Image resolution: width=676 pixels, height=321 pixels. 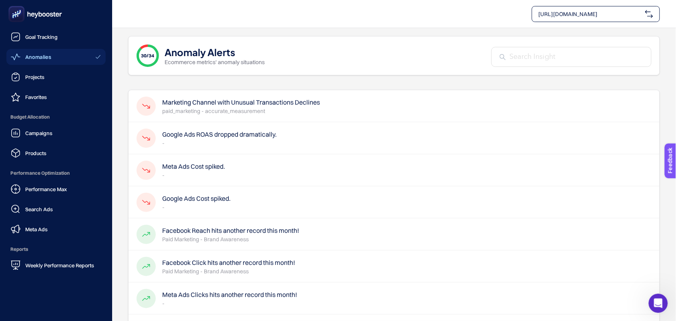 I want to click on h1: Anomaly Alerts, so click(x=200, y=52).